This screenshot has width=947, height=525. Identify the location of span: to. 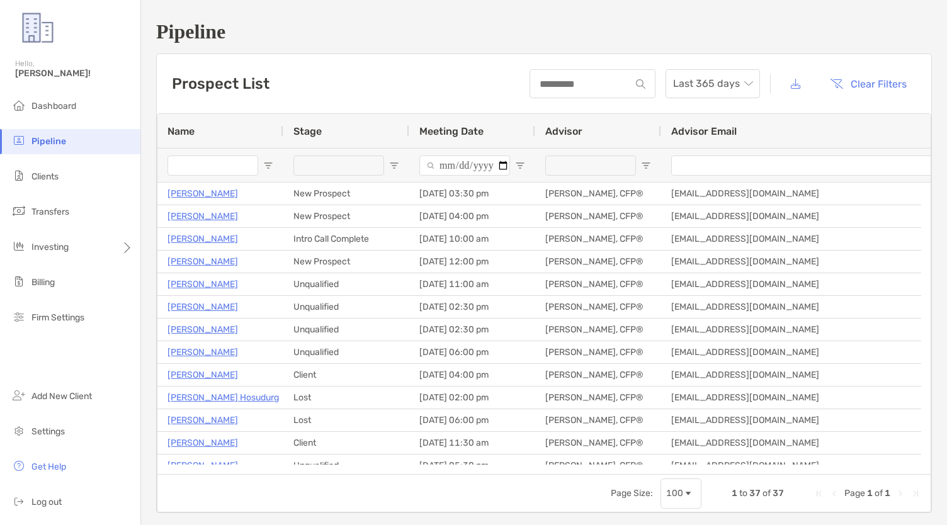
(743, 493).